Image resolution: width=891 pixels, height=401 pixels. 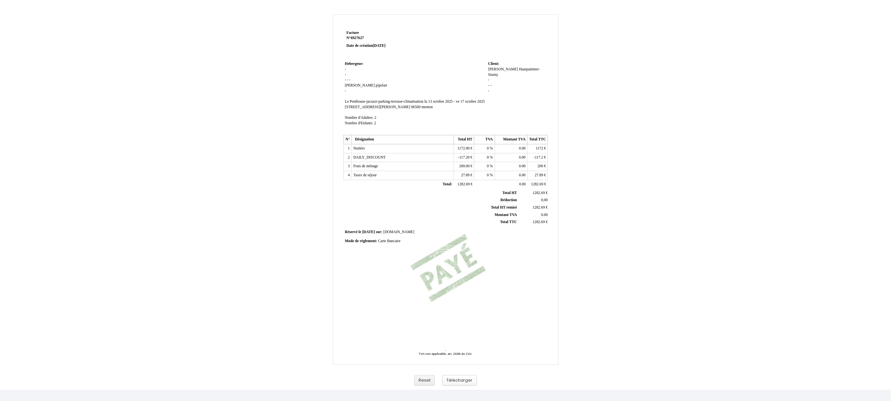 I want to click on span: Nombre d'Enfants:, so click(x=359, y=123).